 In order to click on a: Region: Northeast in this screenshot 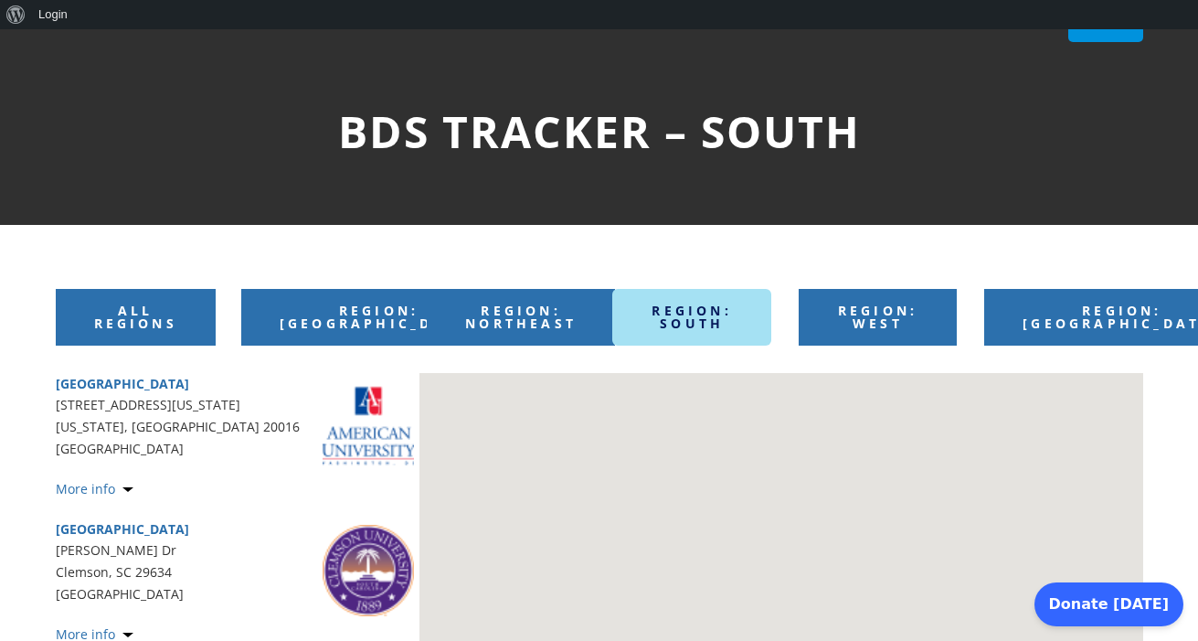, I will do `click(521, 317)`.